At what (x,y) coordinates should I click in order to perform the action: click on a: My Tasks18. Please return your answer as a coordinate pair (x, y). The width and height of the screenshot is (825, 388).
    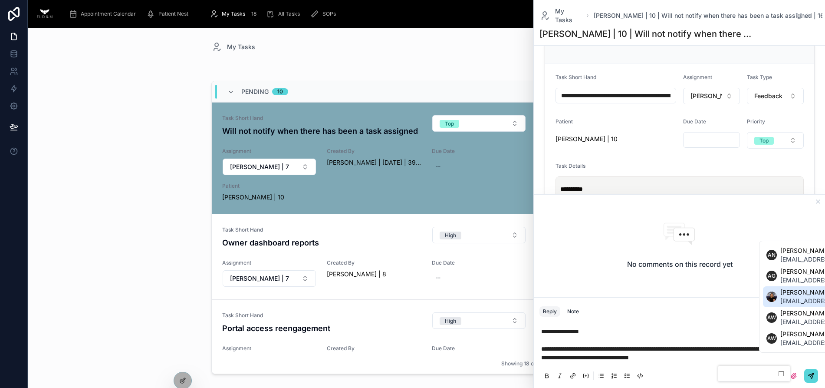
    Looking at the image, I should click on (234, 14).